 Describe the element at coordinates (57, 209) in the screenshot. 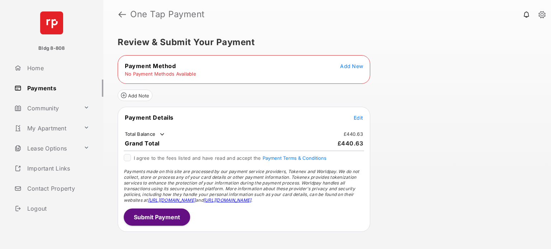

I see `a: Logout` at that location.